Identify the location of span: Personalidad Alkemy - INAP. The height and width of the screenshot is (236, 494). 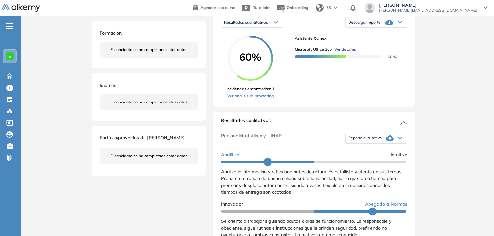
(251, 138).